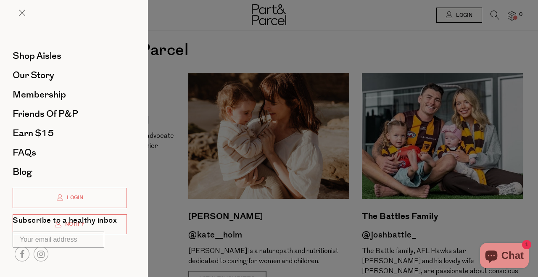 This screenshot has height=277, width=538. I want to click on span: Membership, so click(39, 95).